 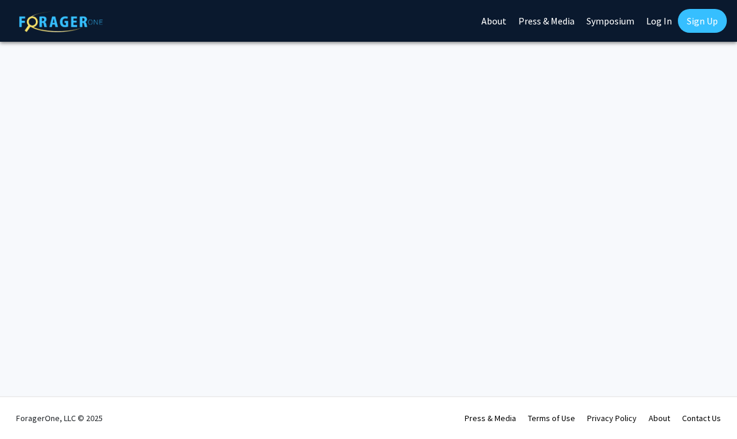 I want to click on a: Privacy Policy, so click(x=611, y=419).